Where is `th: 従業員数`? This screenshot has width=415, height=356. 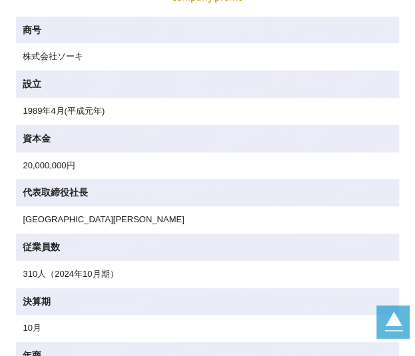 th: 従業員数 is located at coordinates (207, 247).